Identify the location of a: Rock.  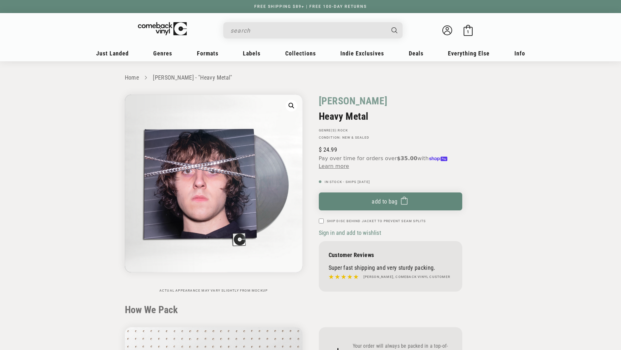
(342, 130).